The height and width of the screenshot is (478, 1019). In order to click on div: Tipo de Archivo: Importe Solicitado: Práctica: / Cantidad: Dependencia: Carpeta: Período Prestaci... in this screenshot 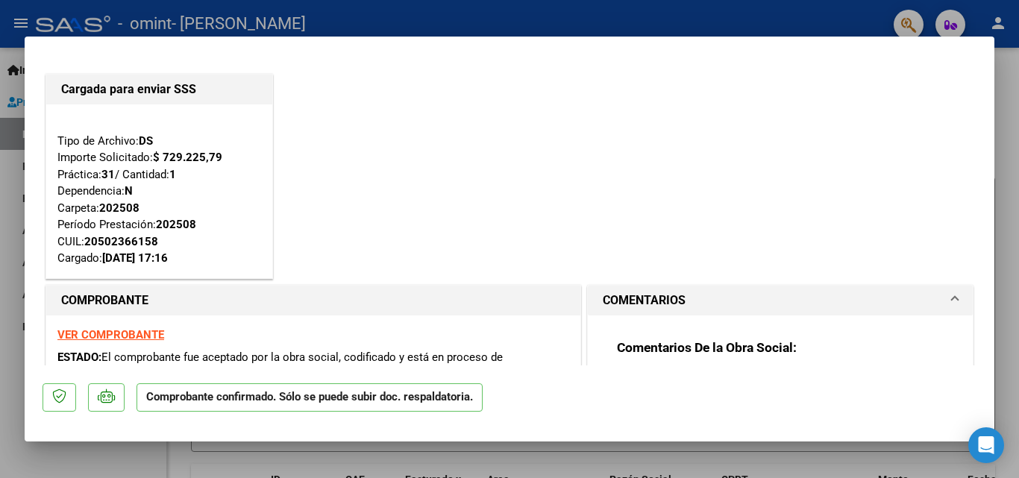, I will do `click(159, 191)`.